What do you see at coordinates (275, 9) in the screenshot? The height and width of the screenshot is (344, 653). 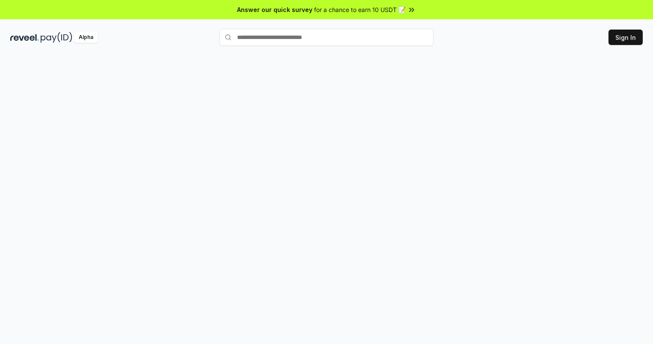 I see `span: Answer our quick survey` at bounding box center [275, 9].